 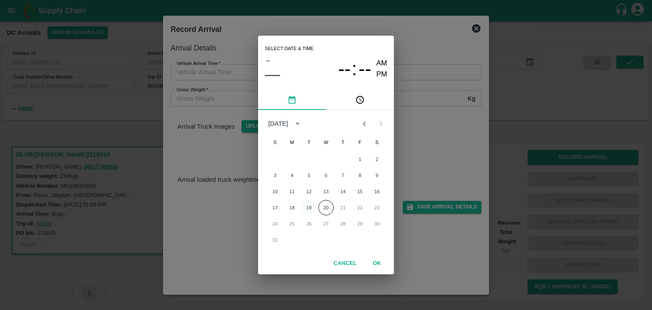 What do you see at coordinates (360, 191) in the screenshot?
I see `button: 15` at bounding box center [360, 191].